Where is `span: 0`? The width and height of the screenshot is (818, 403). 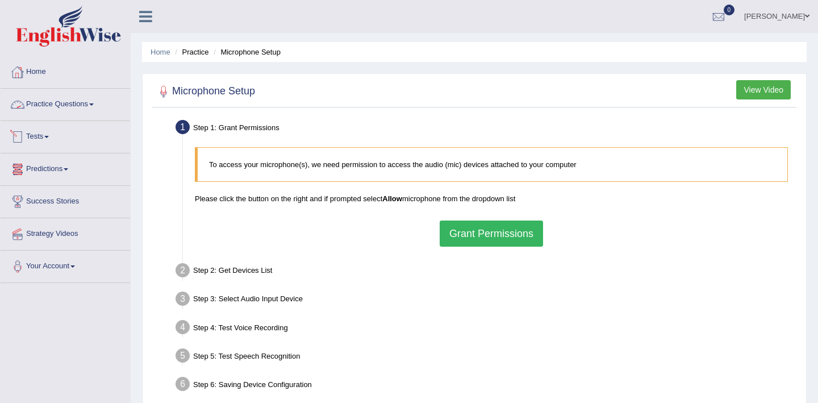 span: 0 is located at coordinates (729, 10).